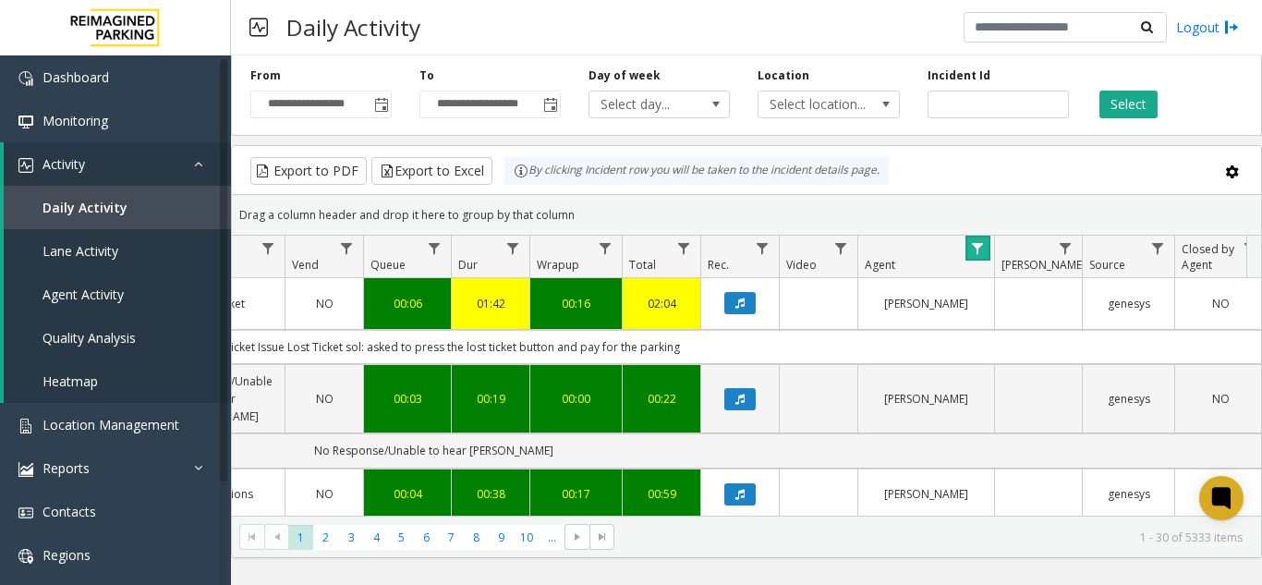 The image size is (1262, 585). I want to click on span: Agent, so click(880, 264).